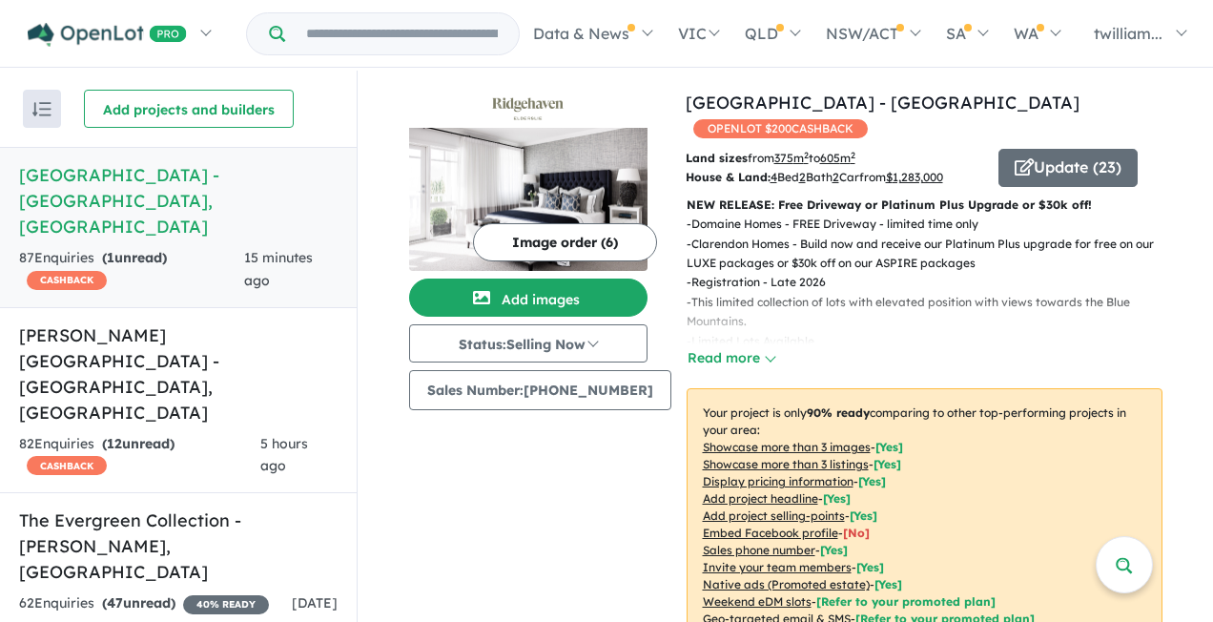 This screenshot has width=1213, height=622. What do you see at coordinates (760, 498) in the screenshot?
I see `u: Add project headline` at bounding box center [760, 498].